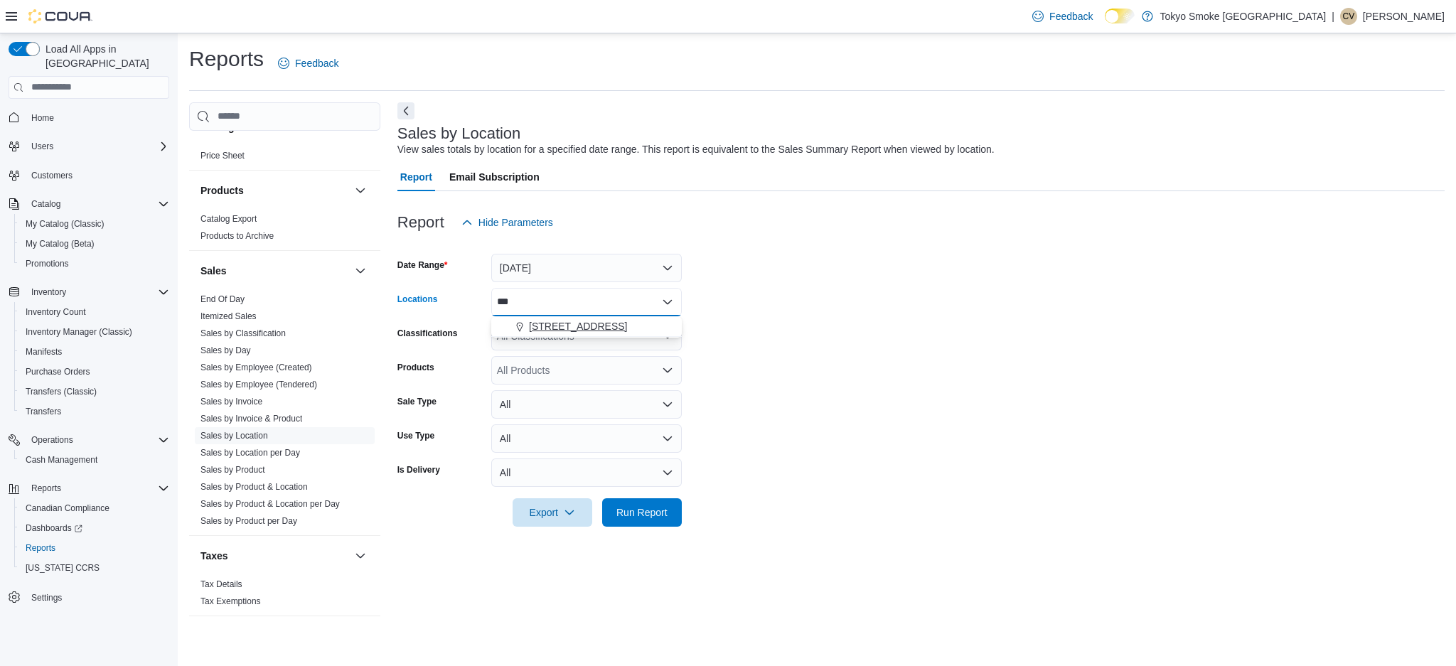  Describe the element at coordinates (237, 236) in the screenshot. I see `a: Products to Archive` at that location.